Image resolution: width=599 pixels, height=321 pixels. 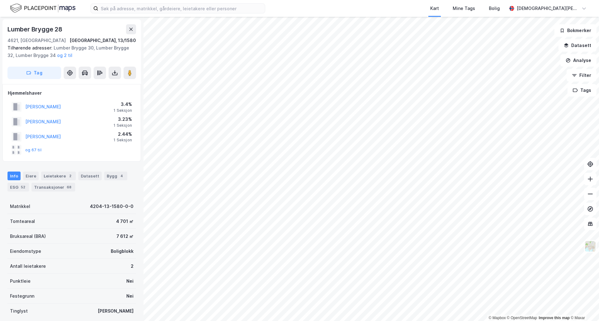 I want to click on div: 52, so click(x=23, y=187).